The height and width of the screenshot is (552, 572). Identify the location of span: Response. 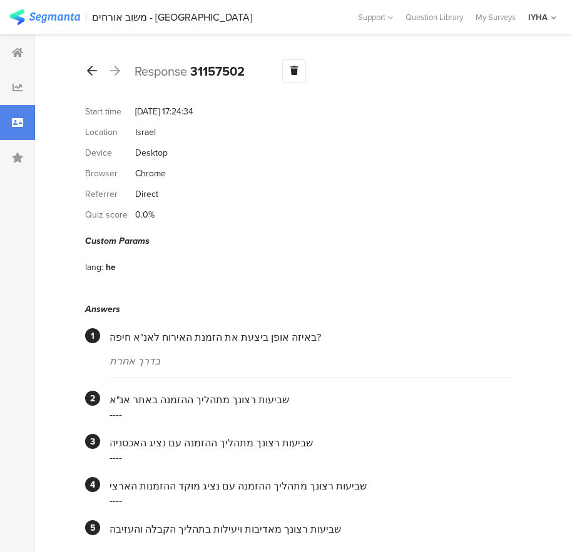
(161, 71).